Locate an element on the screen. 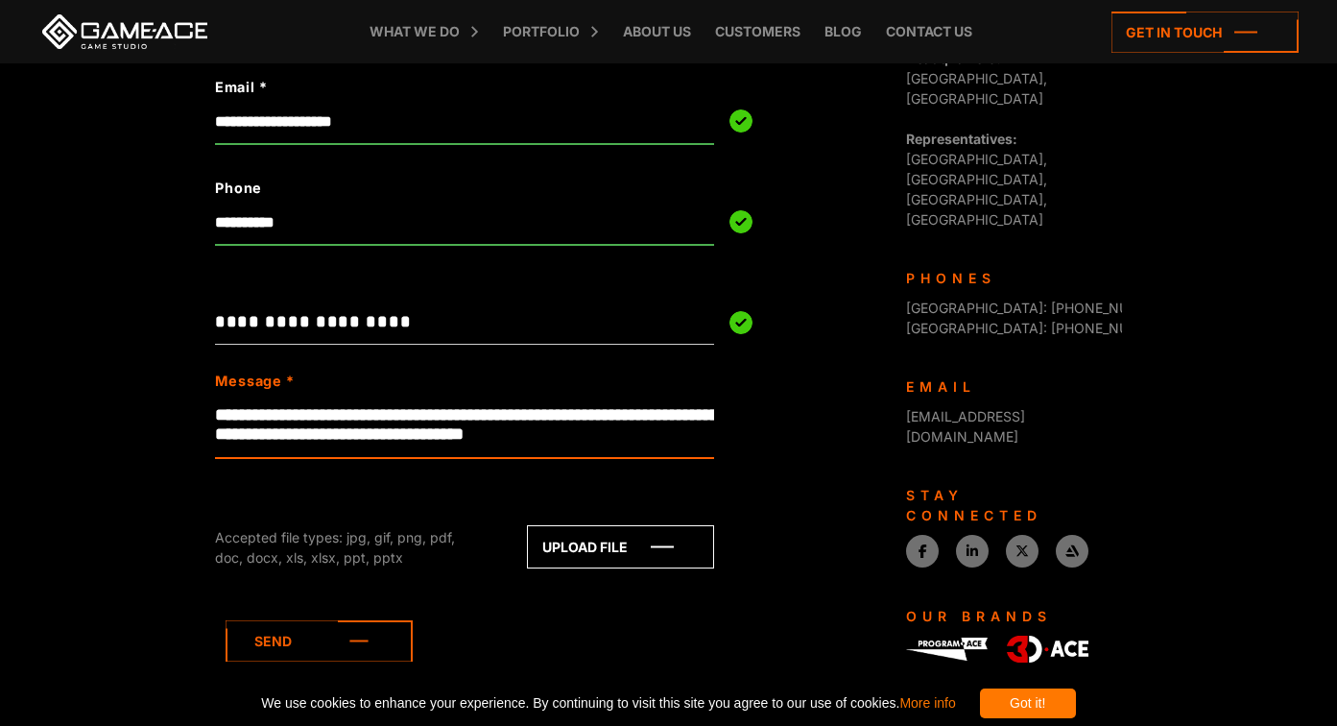 The width and height of the screenshot is (1337, 726). div: Stay connected is located at coordinates (1007, 505).